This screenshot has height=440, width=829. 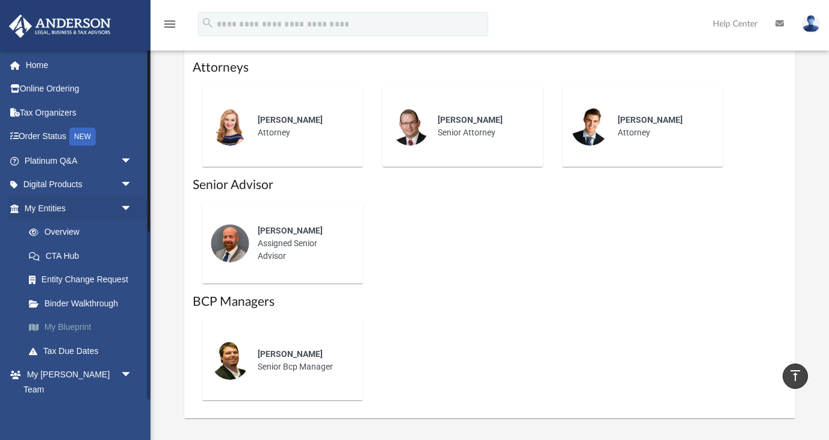 What do you see at coordinates (811, 23) in the screenshot?
I see `img: User Pic` at bounding box center [811, 23].